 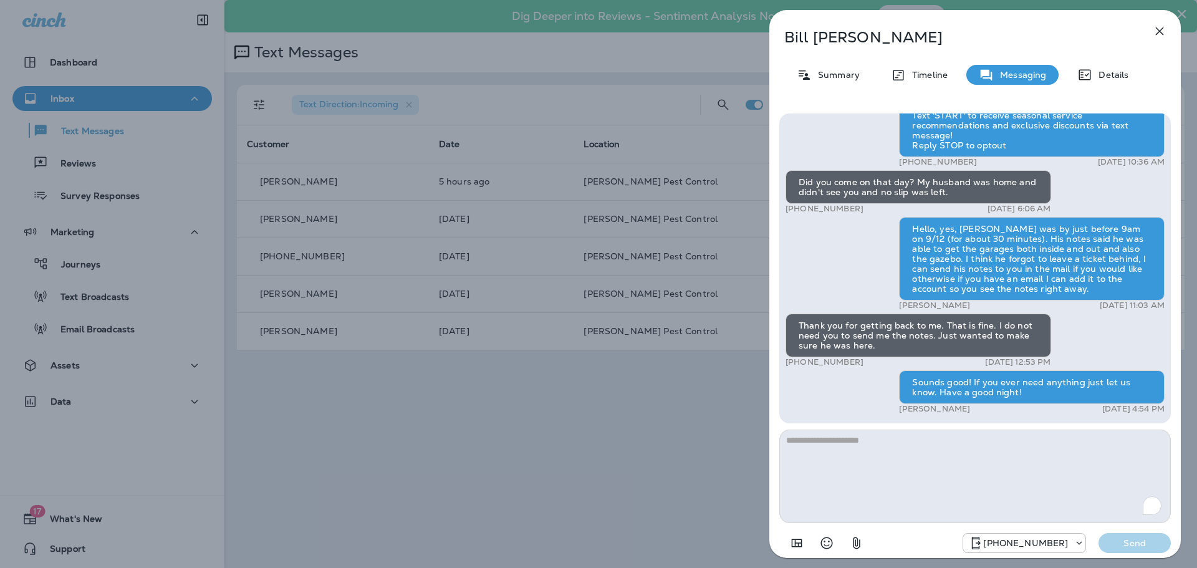 What do you see at coordinates (926, 75) in the screenshot?
I see `p: Timeline` at bounding box center [926, 75].